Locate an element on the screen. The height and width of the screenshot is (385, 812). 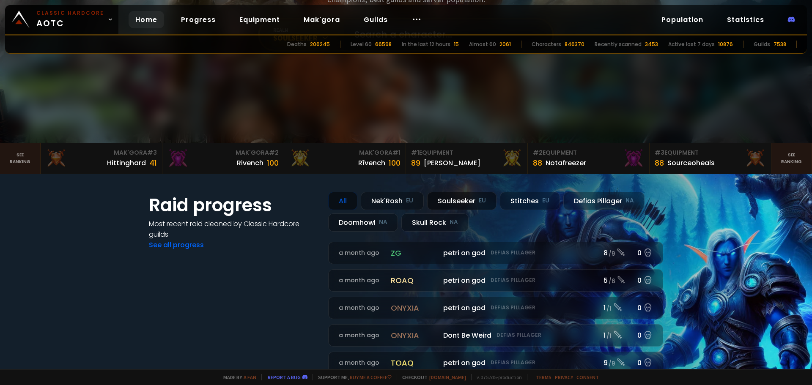
a: #2Equipment88Notafreezer is located at coordinates (589, 159).